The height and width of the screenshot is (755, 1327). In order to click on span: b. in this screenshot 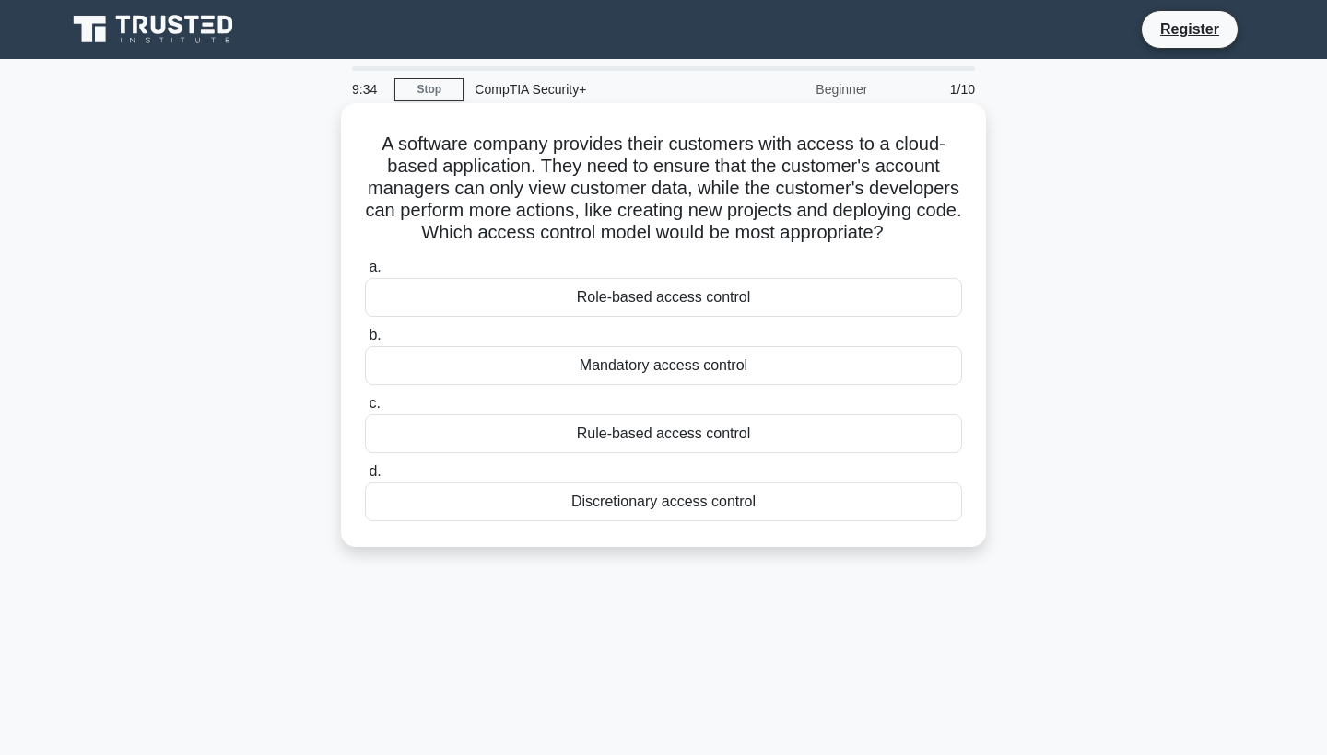, I will do `click(374, 334)`.